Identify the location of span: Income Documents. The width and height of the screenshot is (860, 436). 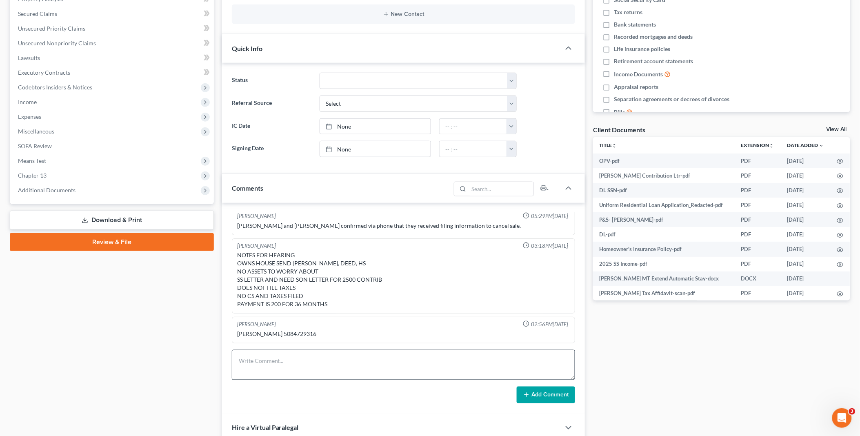
(638, 74).